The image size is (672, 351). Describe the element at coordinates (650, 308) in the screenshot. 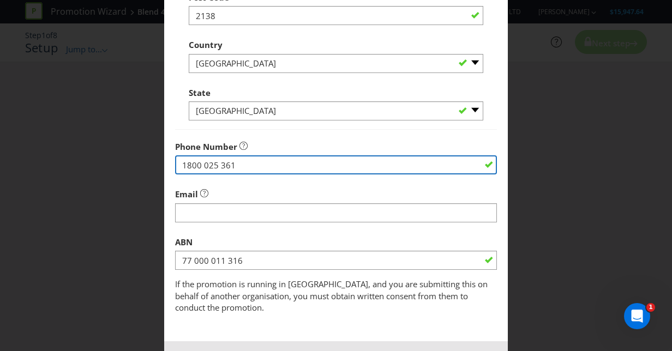

I see `span: 1` at that location.